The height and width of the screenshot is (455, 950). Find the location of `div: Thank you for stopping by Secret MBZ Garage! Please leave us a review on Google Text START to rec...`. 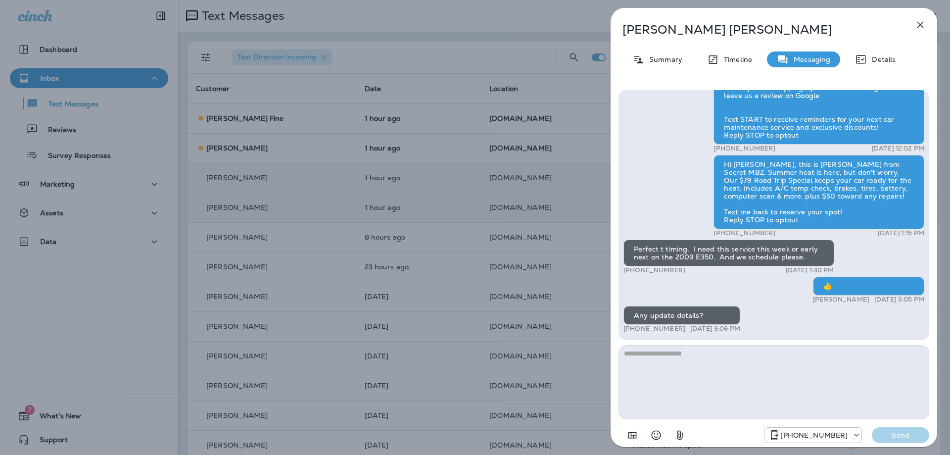

div: Thank you for stopping by Secret MBZ Garage! Please leave us a review on Google Text START to rec... is located at coordinates (819, 111).